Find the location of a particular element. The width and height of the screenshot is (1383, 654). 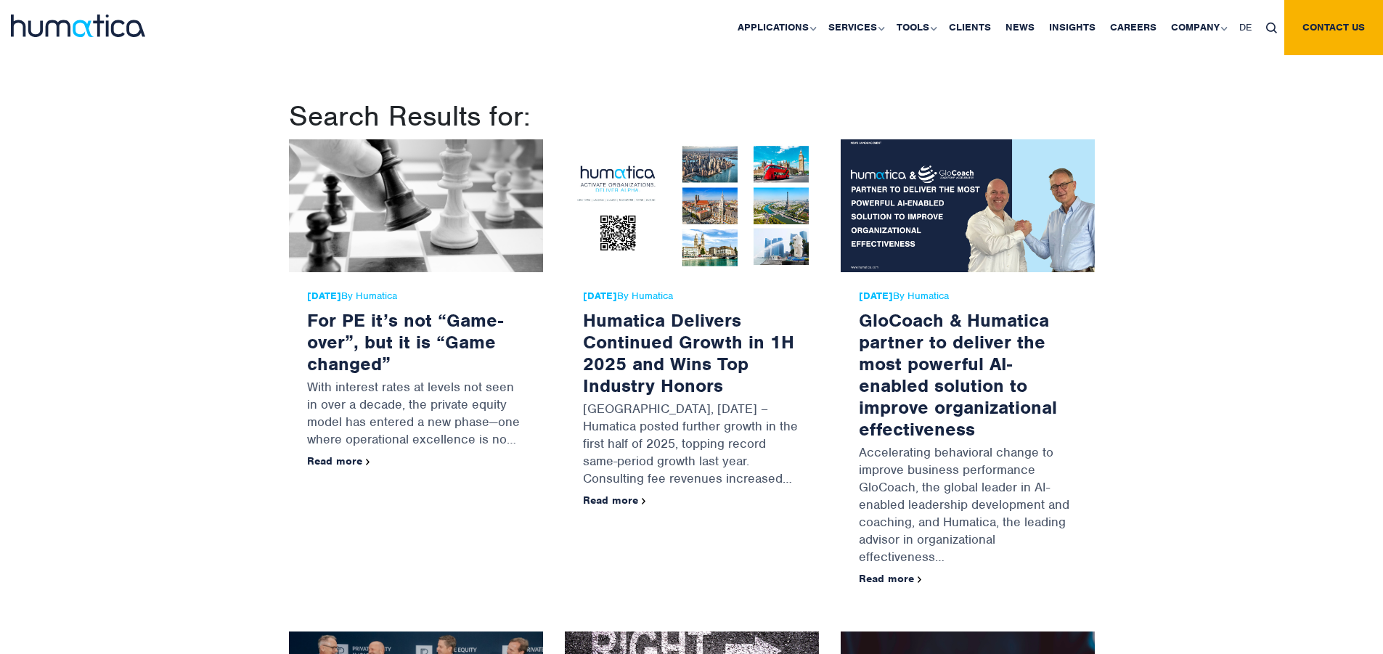

h1: Search Results for: is located at coordinates (692, 116).